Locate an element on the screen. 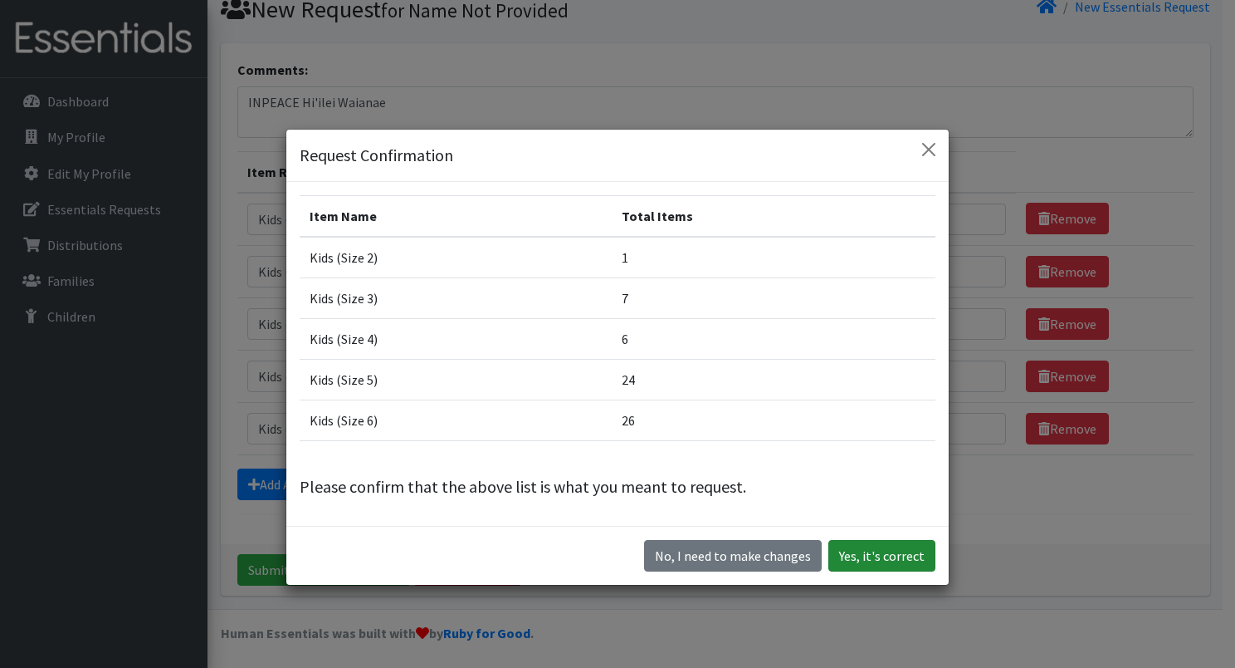 Image resolution: width=1235 pixels, height=668 pixels. h5: Request Confirmation is located at coordinates (376, 155).